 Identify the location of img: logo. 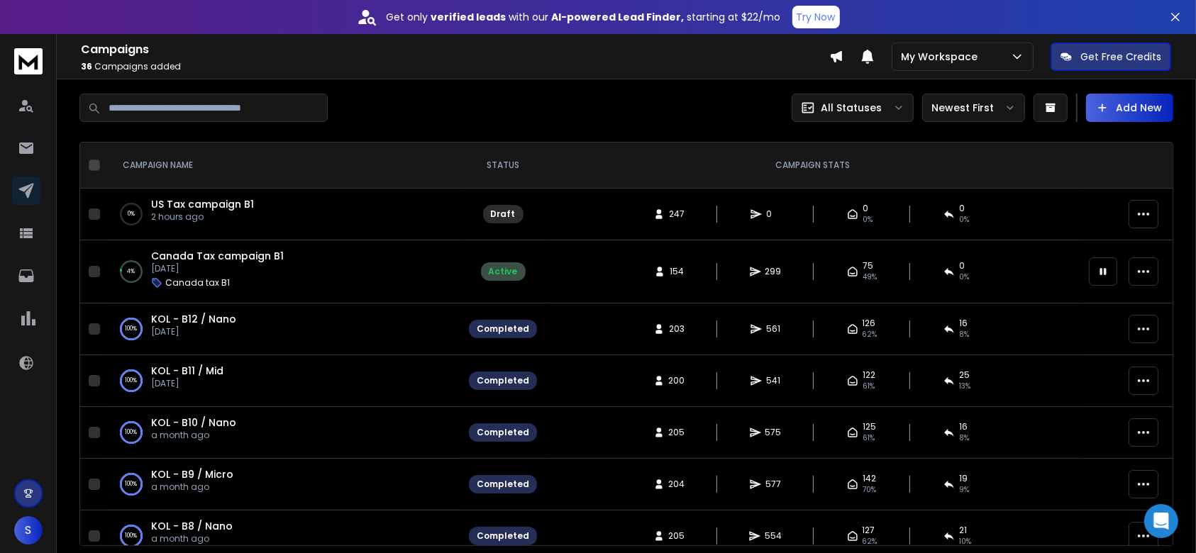
(28, 61).